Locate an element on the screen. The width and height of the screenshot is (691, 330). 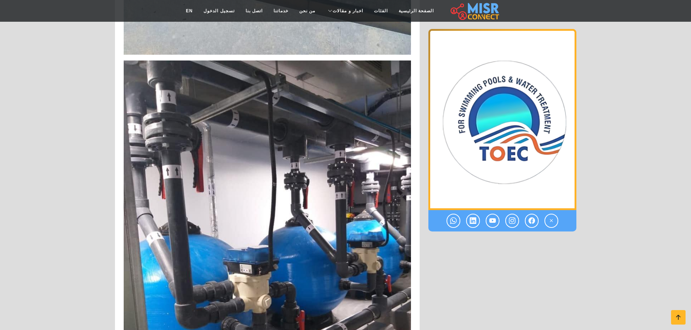
a: تسجيل الدخول is located at coordinates (219, 11).